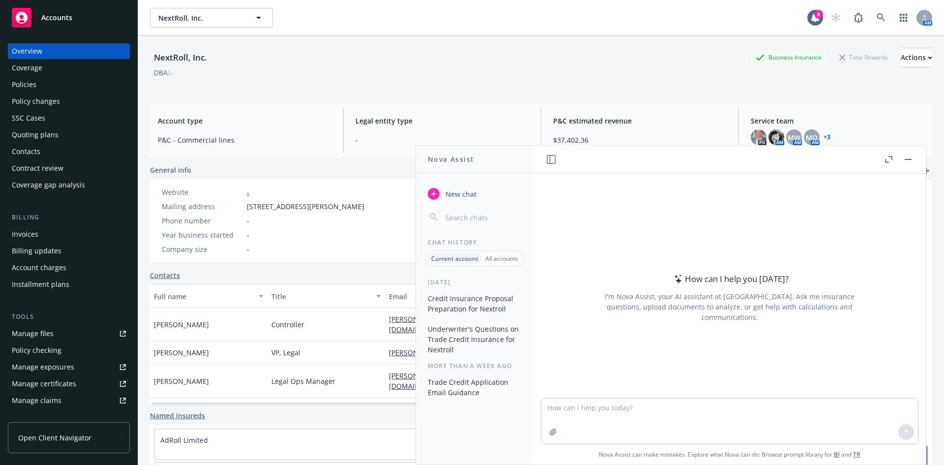 This screenshot has height=465, width=944. What do you see at coordinates (69, 185) in the screenshot?
I see `a: Coverage gap analysis` at bounding box center [69, 185].